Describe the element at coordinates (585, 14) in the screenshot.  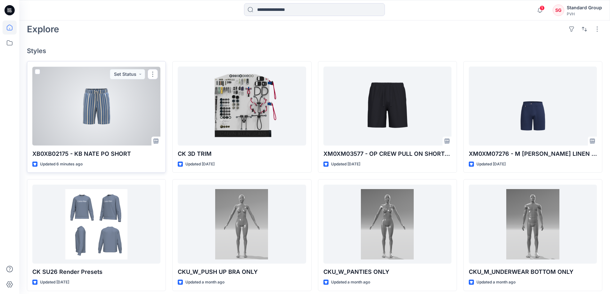
I see `div: PVH` at that location.